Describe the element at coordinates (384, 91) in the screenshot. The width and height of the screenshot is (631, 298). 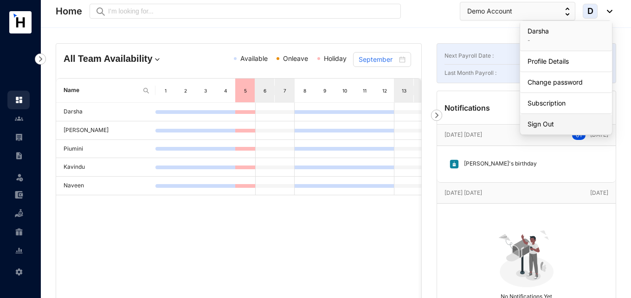
I see `div: 12` at that location.